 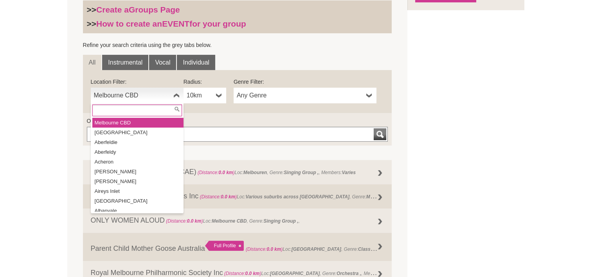 I want to click on label: Or find a Group by Keywords, so click(x=238, y=121).